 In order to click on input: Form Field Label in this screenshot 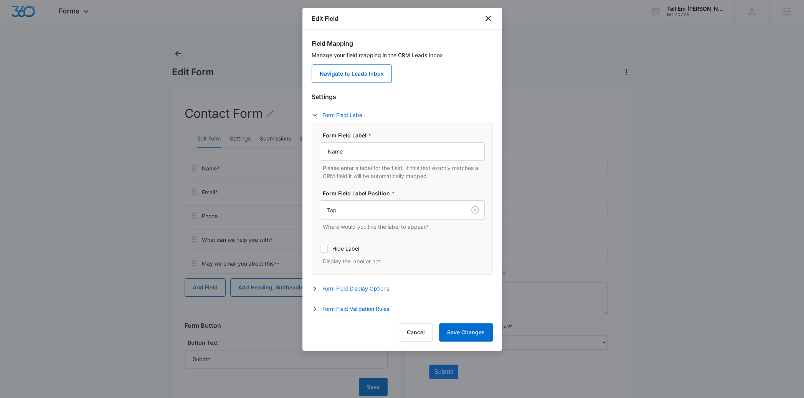, I will do `click(402, 152)`.